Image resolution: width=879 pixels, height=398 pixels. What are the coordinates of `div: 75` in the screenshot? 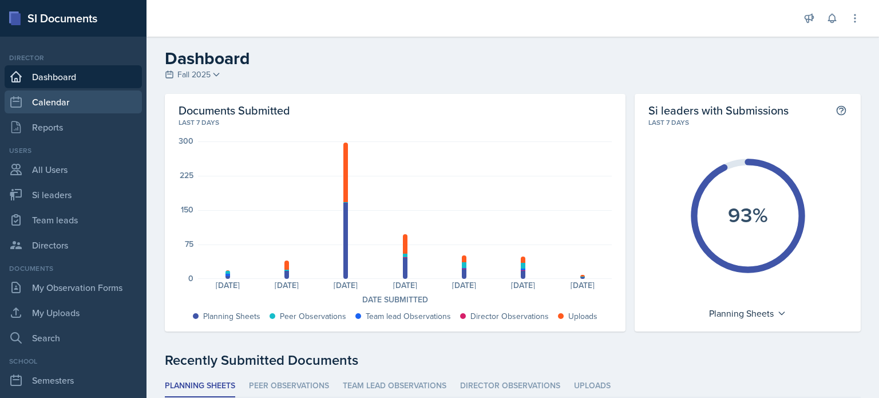 It's located at (189, 244).